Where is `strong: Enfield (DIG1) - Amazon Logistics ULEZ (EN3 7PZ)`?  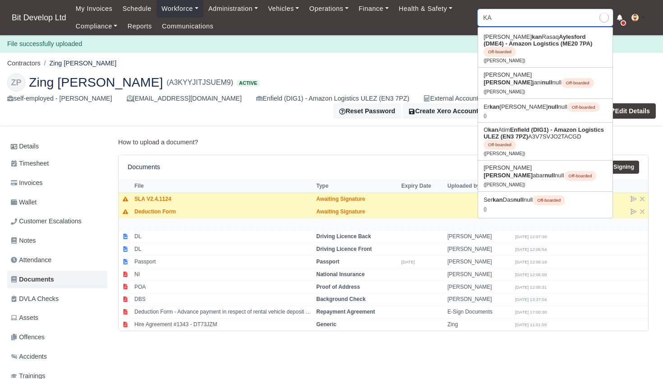 strong: Enfield (DIG1) - Amazon Logistics ULEZ (EN3 7PZ) is located at coordinates (544, 133).